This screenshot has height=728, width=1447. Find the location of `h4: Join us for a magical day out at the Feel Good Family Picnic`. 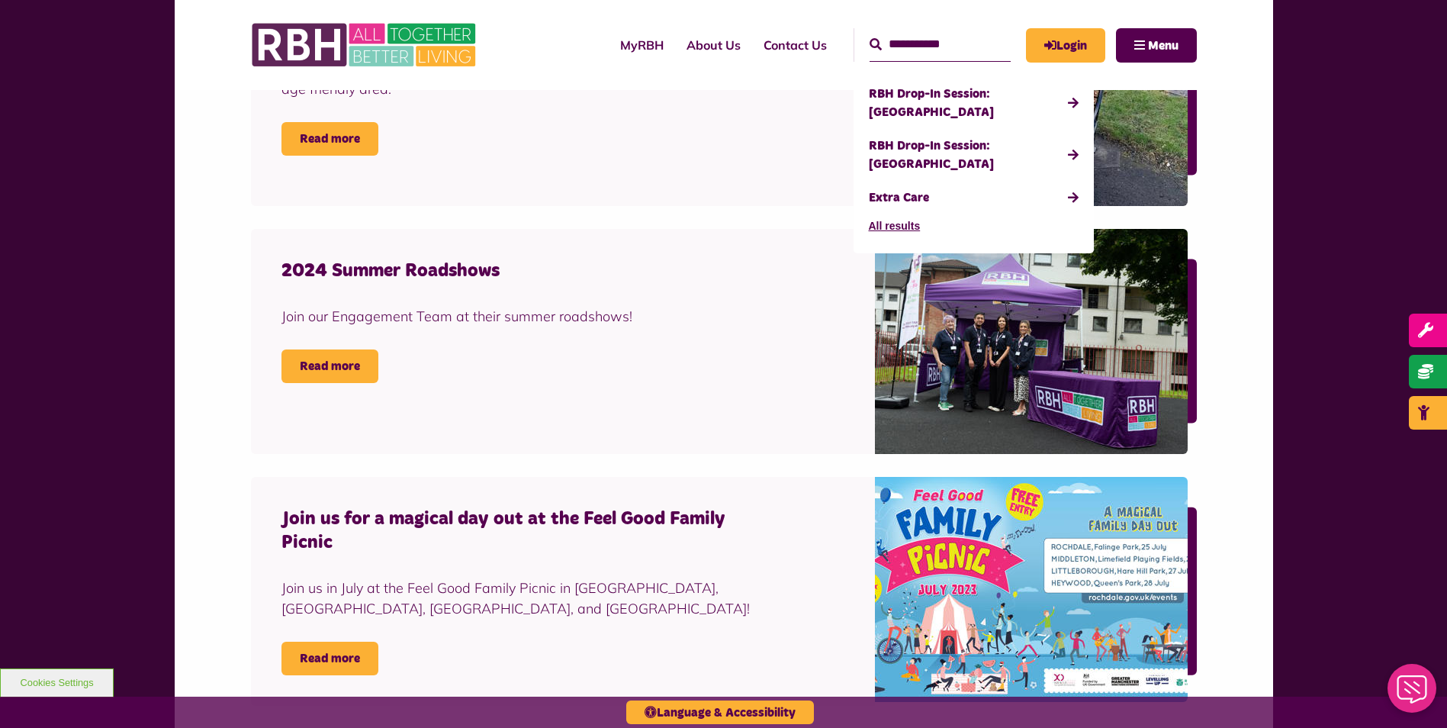

h4: Join us for a magical day out at the Feel Good Family Picnic is located at coordinates (517, 531).